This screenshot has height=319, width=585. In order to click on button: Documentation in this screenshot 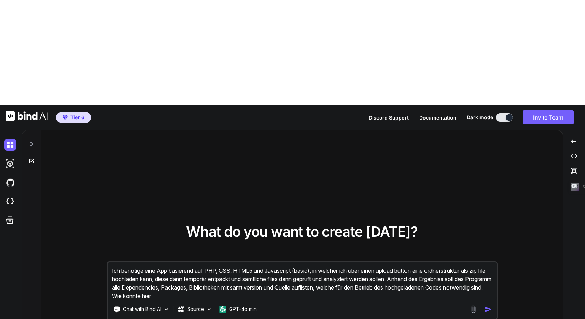, I will do `click(438, 117)`.